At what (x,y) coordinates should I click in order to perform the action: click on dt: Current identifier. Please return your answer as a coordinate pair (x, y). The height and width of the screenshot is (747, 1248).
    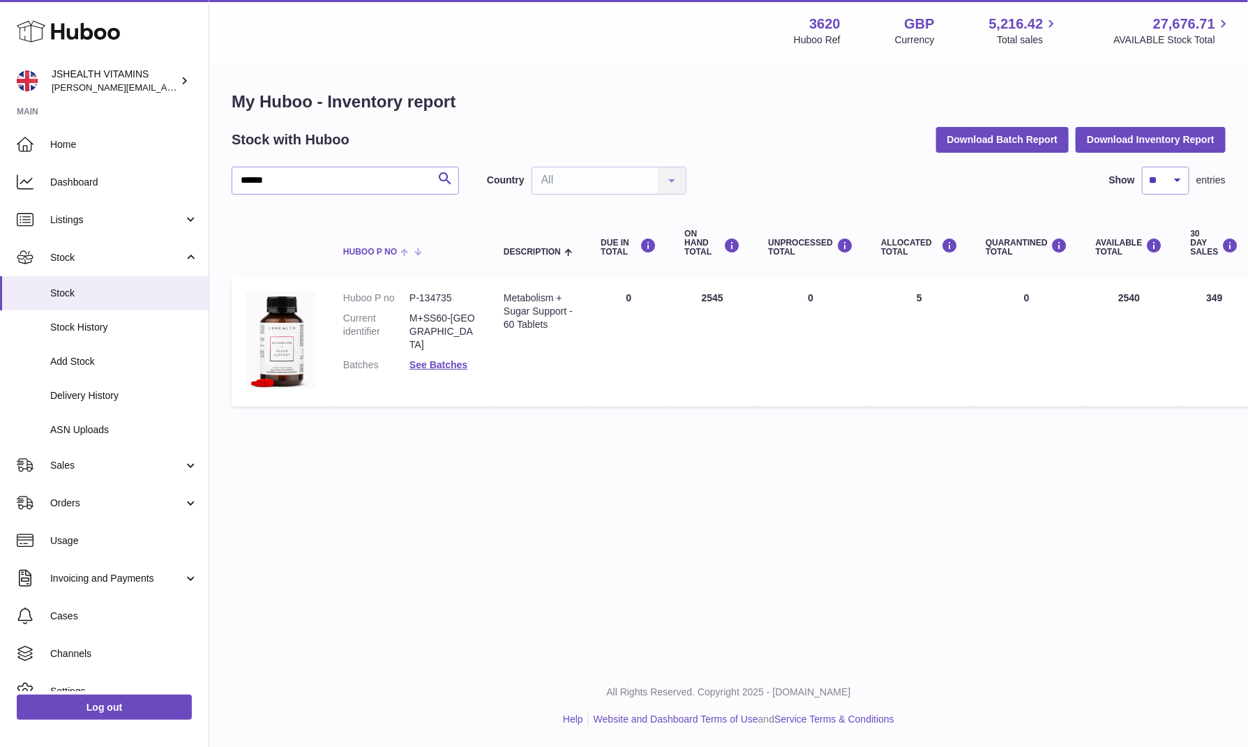
    Looking at the image, I should click on (376, 331).